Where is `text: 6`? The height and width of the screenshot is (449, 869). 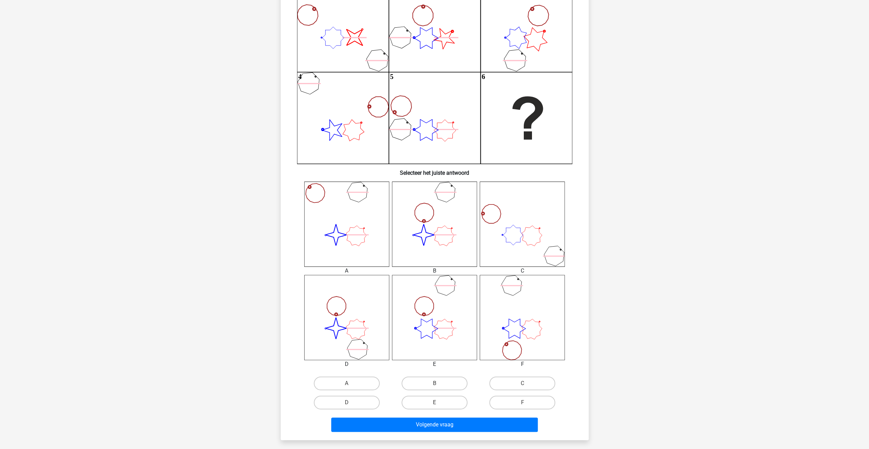 text: 6 is located at coordinates (483, 77).